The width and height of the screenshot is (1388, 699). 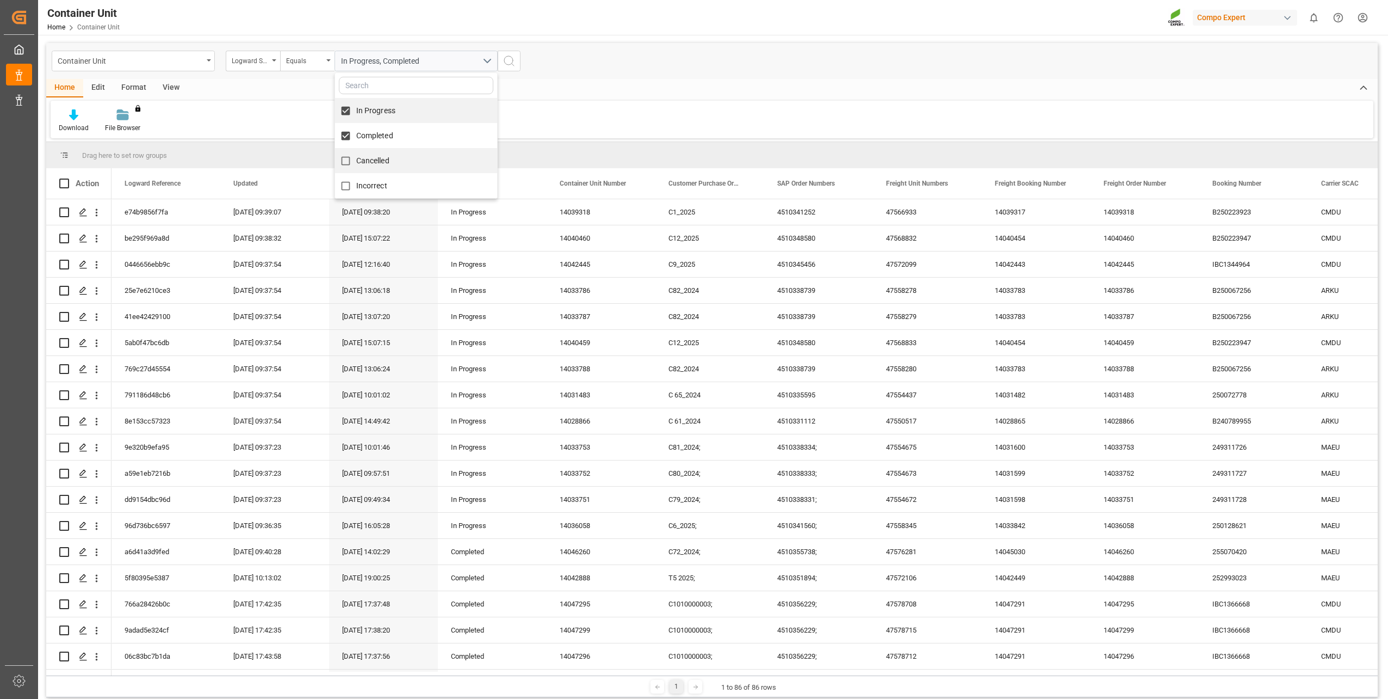 What do you see at coordinates (1036, 342) in the screenshot?
I see `div: 14040454` at bounding box center [1036, 342].